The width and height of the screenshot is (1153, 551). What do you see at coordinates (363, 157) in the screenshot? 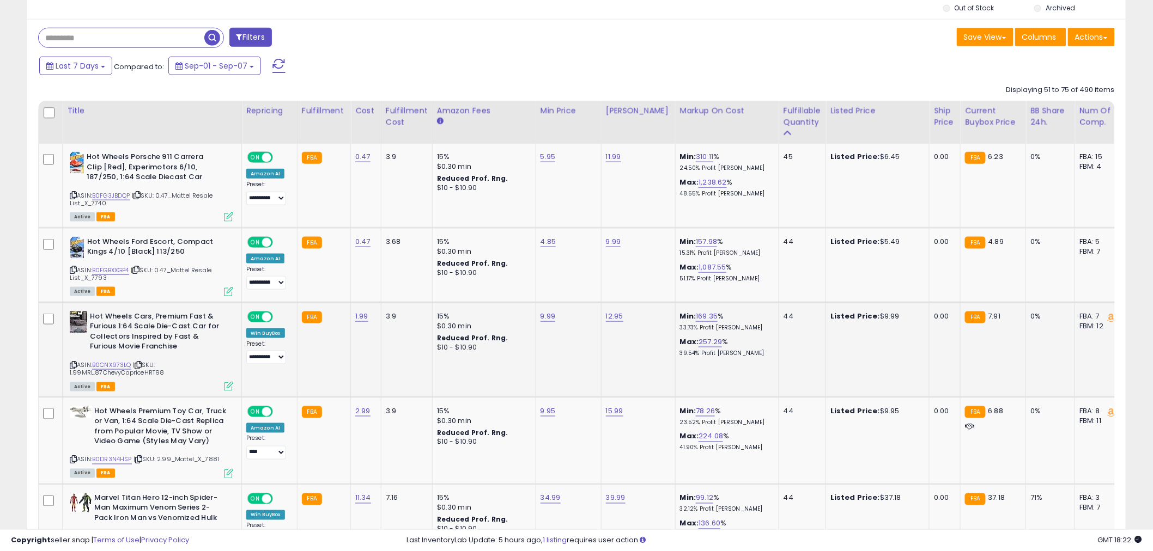
I see `a: 0.47` at bounding box center [363, 157].